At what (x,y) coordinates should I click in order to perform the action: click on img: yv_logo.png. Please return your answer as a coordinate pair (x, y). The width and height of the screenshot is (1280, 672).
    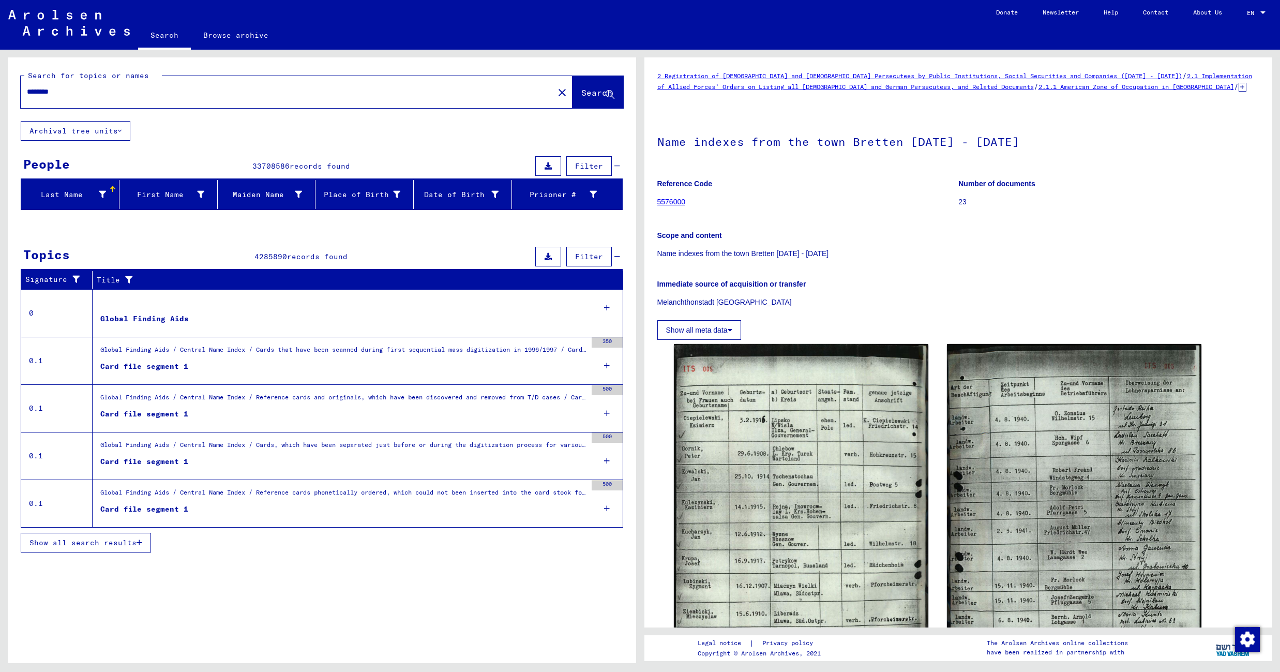
    Looking at the image, I should click on (1232, 647).